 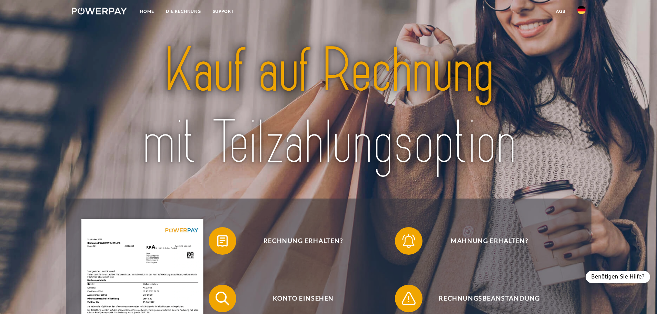 What do you see at coordinates (298, 241) in the screenshot?
I see `button: Rechnung erhalten?` at bounding box center [298, 241].